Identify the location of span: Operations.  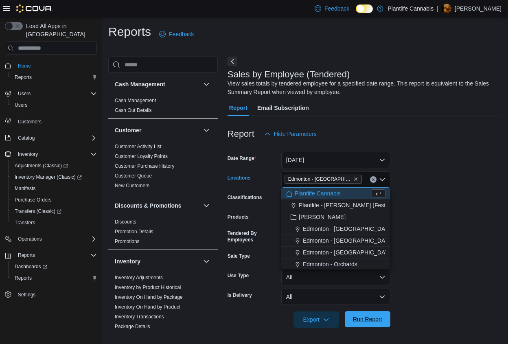
(56, 239).